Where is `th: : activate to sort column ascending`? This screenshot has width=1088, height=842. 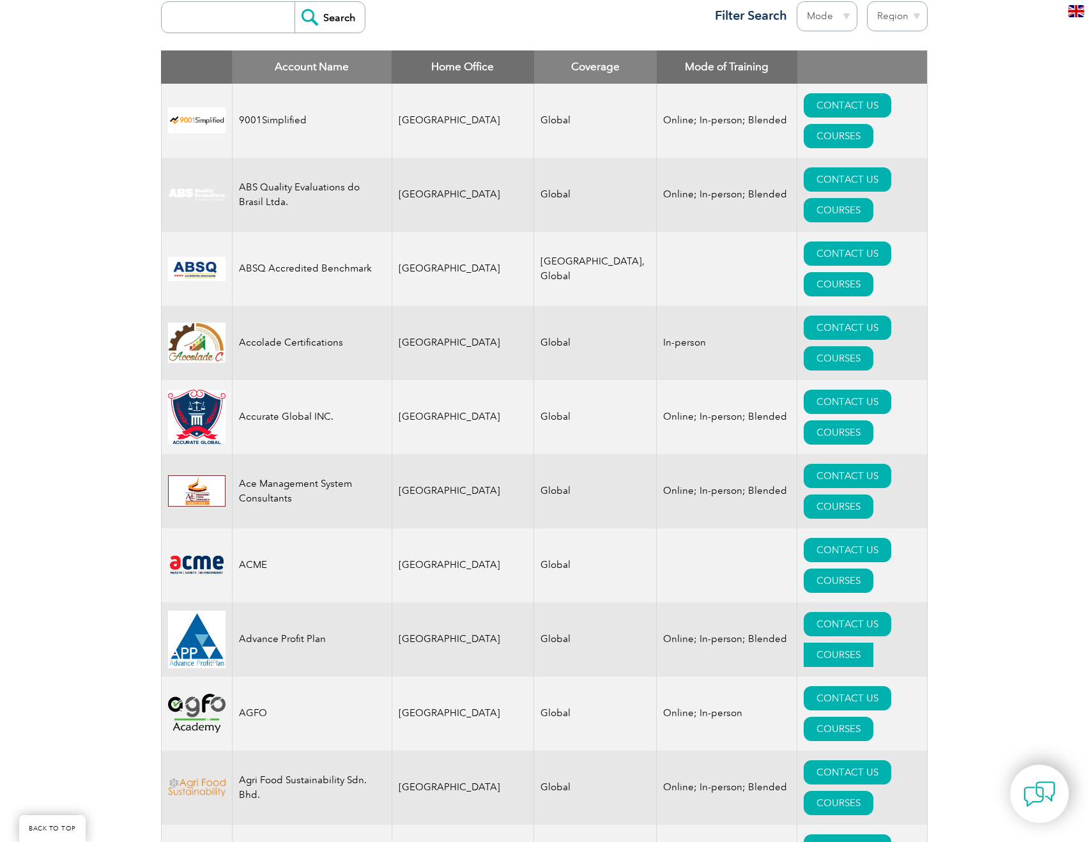
th: : activate to sort column ascending is located at coordinates (862, 67).